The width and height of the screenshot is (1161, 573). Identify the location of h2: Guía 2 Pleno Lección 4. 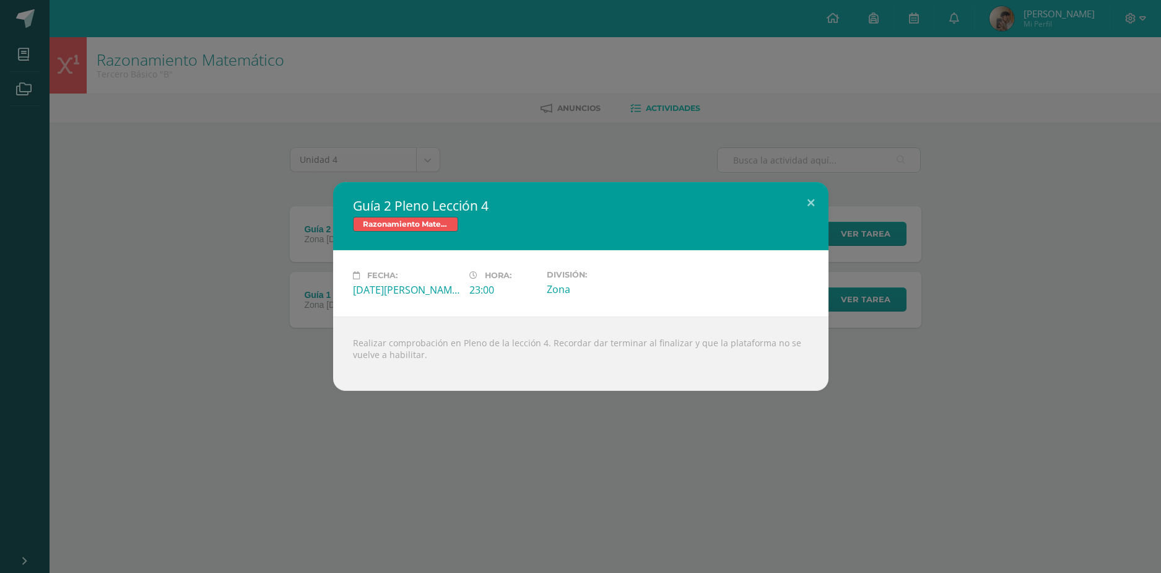
(581, 206).